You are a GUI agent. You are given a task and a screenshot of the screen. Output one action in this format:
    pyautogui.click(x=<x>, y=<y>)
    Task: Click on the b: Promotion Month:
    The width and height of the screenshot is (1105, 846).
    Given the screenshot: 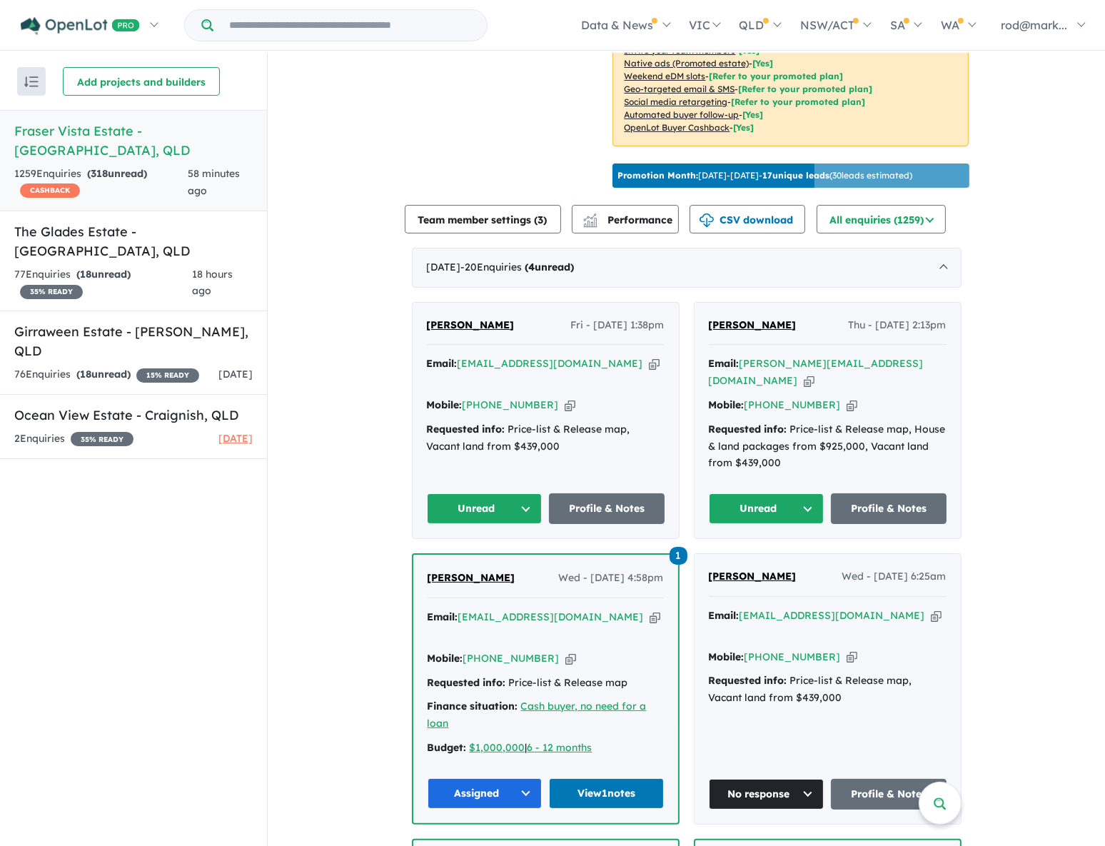 What is the action you would take?
    pyautogui.click(x=658, y=175)
    